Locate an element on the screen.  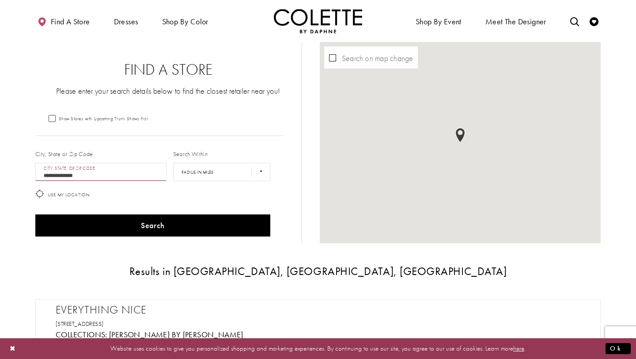
span: Find a store is located at coordinates (70, 22).